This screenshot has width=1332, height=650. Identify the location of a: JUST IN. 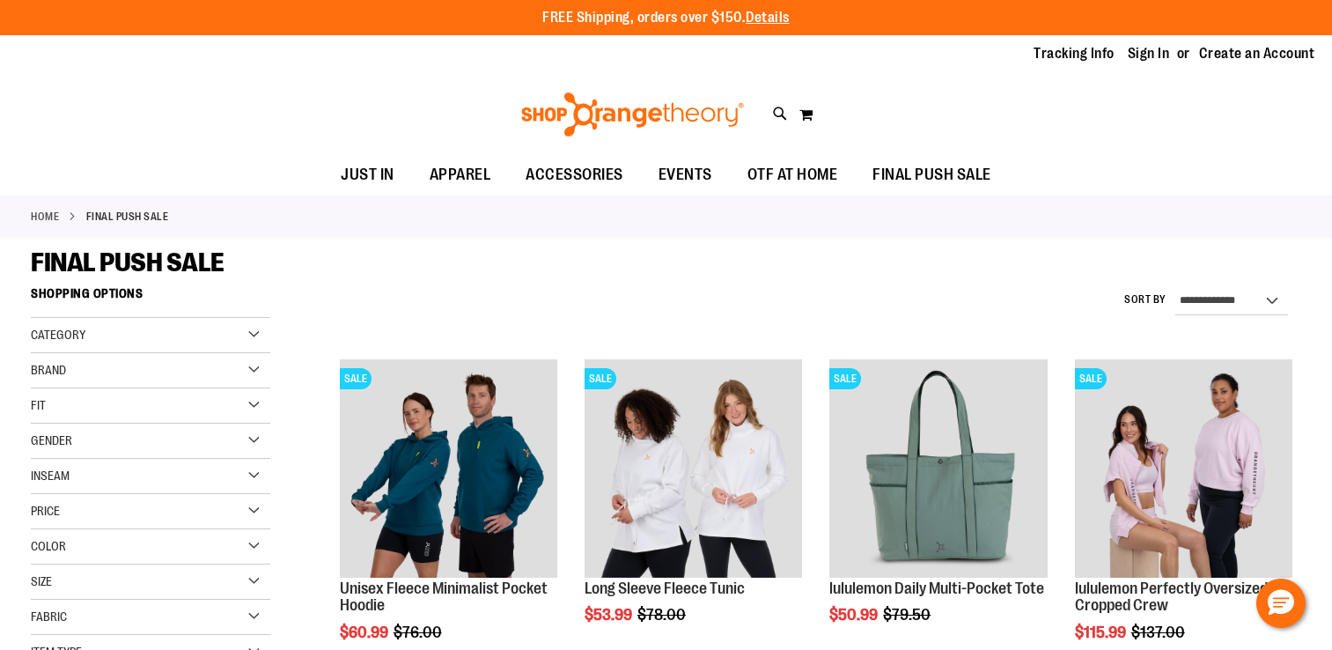
(367, 175).